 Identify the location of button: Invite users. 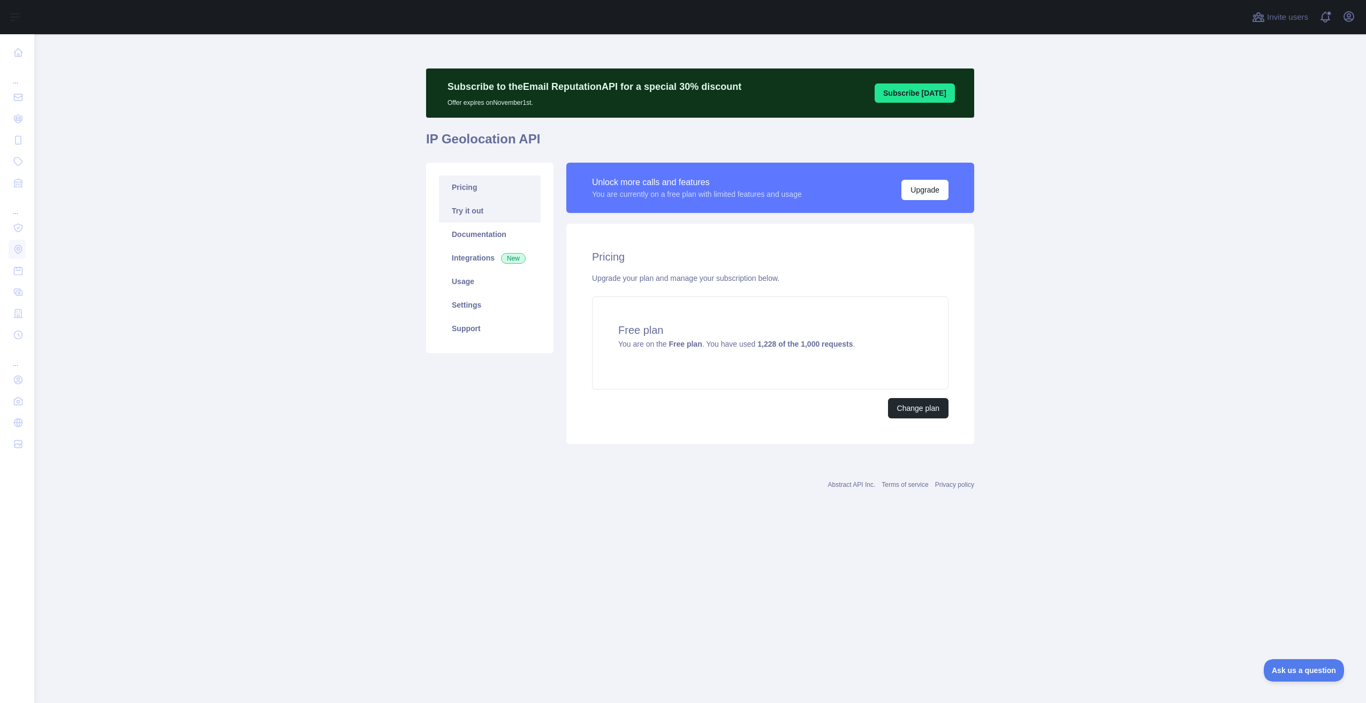
(1279, 17).